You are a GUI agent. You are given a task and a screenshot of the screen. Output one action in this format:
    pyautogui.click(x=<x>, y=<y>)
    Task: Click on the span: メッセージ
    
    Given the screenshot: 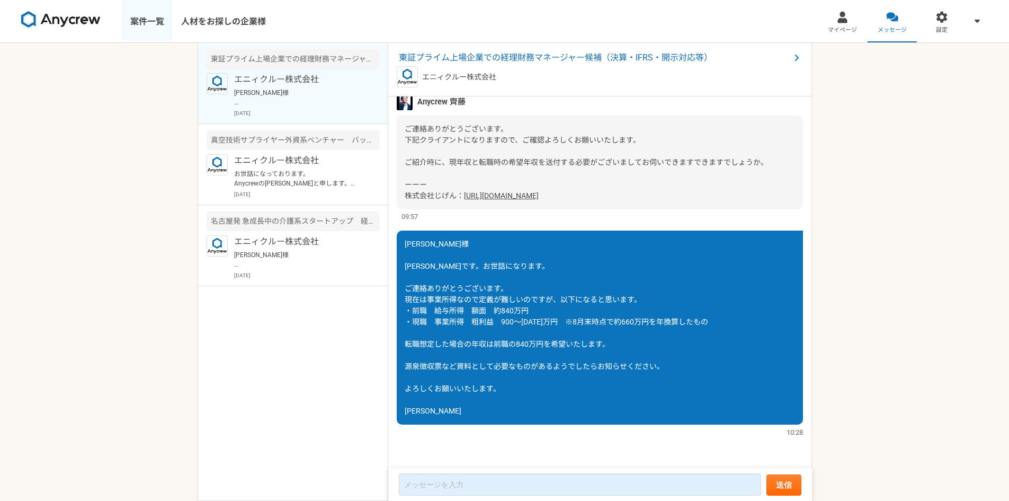 What is the action you would take?
    pyautogui.click(x=892, y=30)
    